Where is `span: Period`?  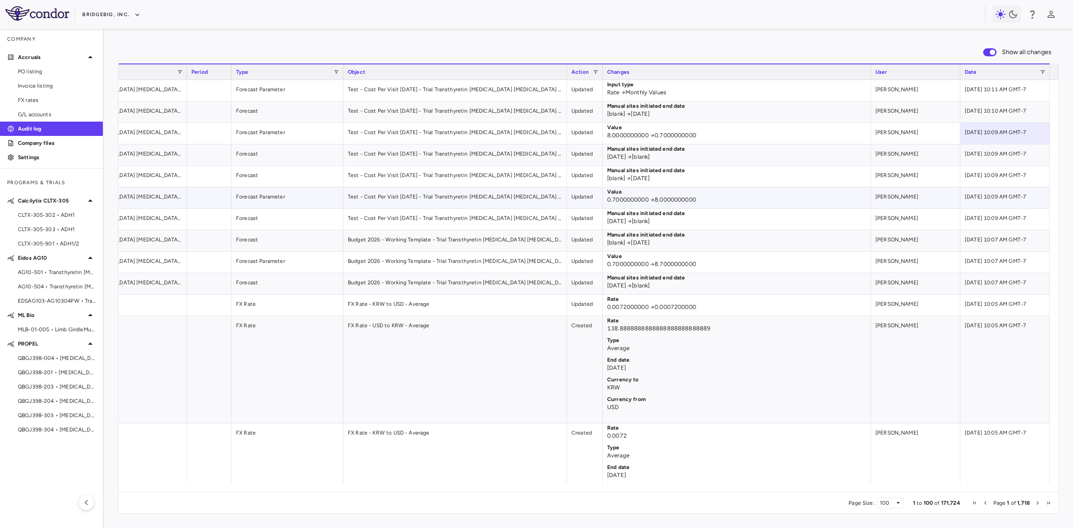 span: Period is located at coordinates (199, 72).